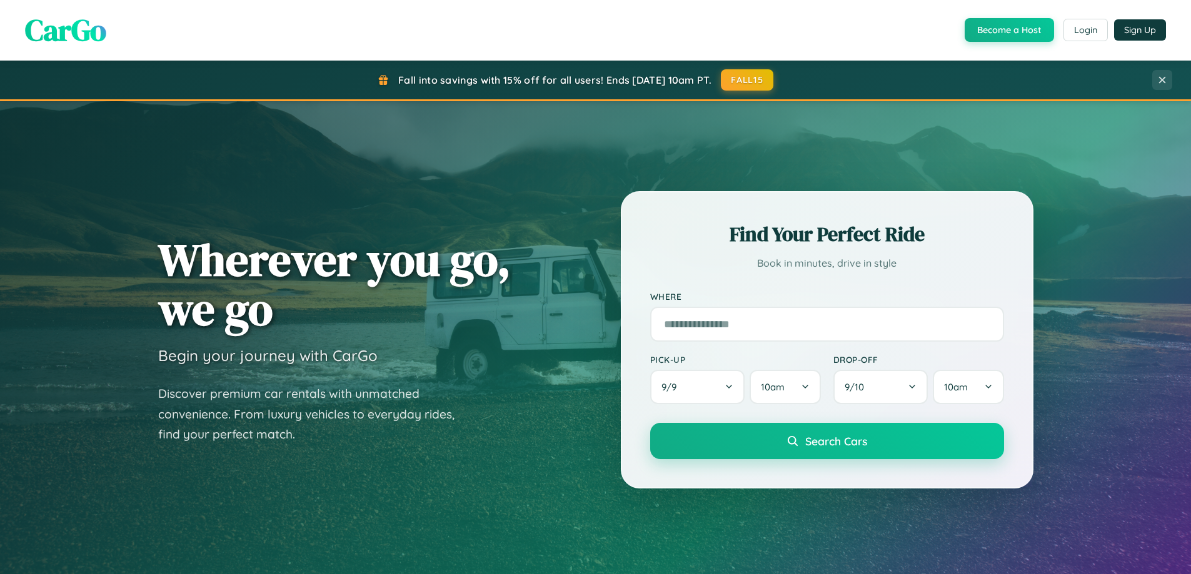 Image resolution: width=1191 pixels, height=574 pixels. What do you see at coordinates (827, 296) in the screenshot?
I see `label: Where` at bounding box center [827, 296].